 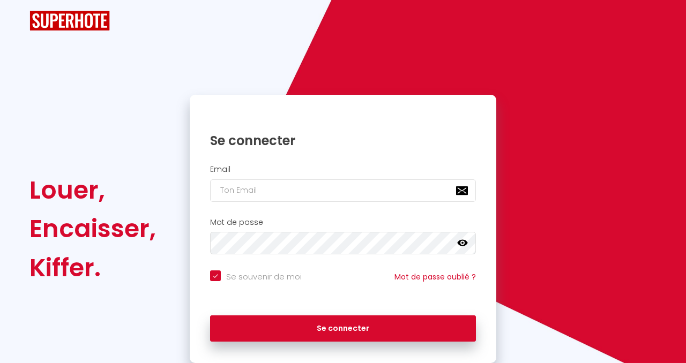 What do you see at coordinates (343, 222) in the screenshot?
I see `h2: Mot de passe` at bounding box center [343, 222].